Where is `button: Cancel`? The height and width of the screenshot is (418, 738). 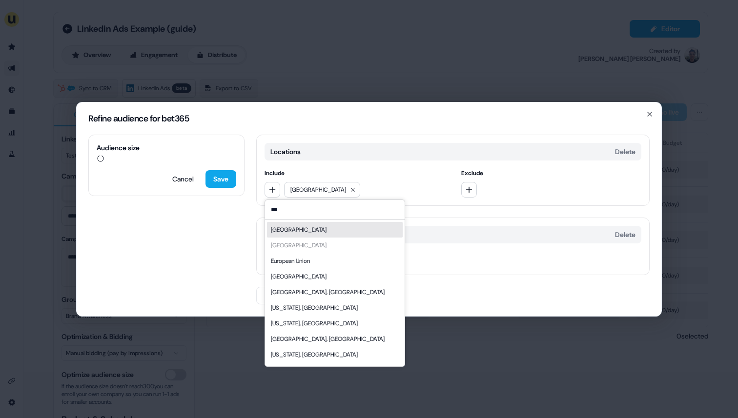
button: Cancel is located at coordinates (183, 179).